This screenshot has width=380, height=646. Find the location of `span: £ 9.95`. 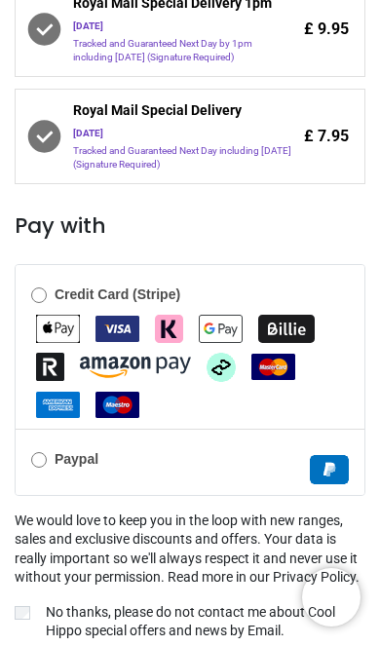

span: £ 9.95 is located at coordinates (326, 29).